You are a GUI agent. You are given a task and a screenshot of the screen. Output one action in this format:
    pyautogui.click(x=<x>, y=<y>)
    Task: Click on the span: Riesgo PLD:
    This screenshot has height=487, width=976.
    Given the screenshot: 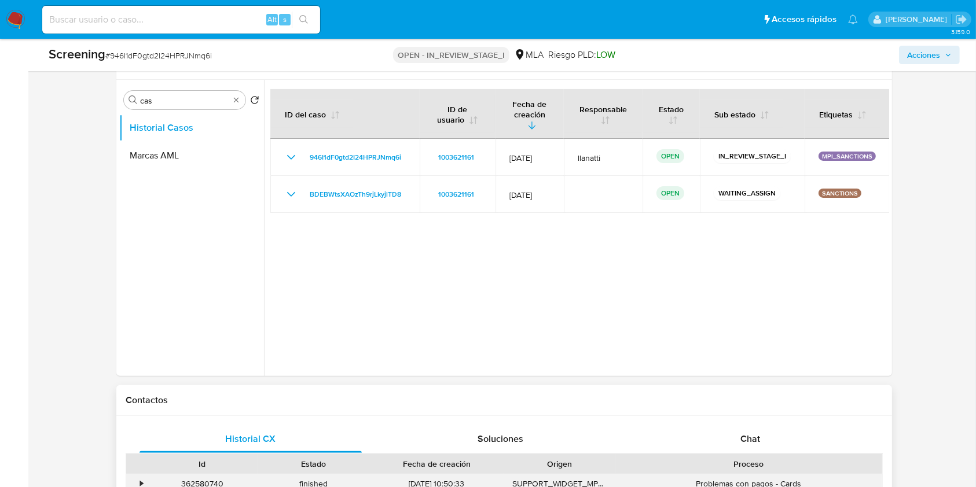 What is the action you would take?
    pyautogui.click(x=582, y=55)
    